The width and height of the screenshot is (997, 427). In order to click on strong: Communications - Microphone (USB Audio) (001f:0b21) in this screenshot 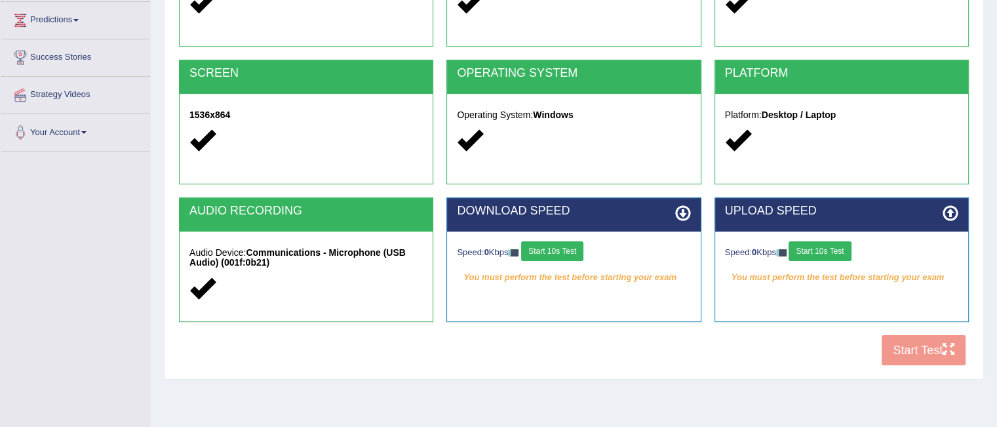, I will do `click(298, 257)`.